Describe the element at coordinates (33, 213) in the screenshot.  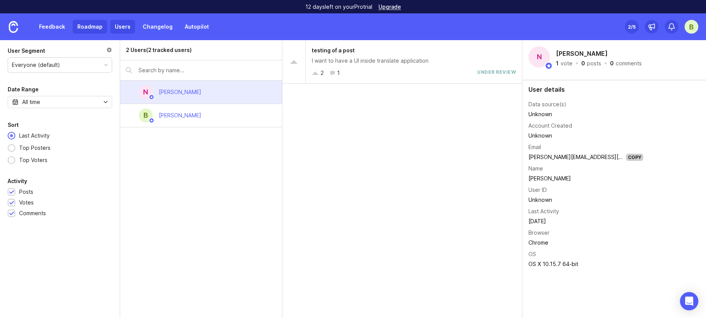
I see `div: Comments` at that location.